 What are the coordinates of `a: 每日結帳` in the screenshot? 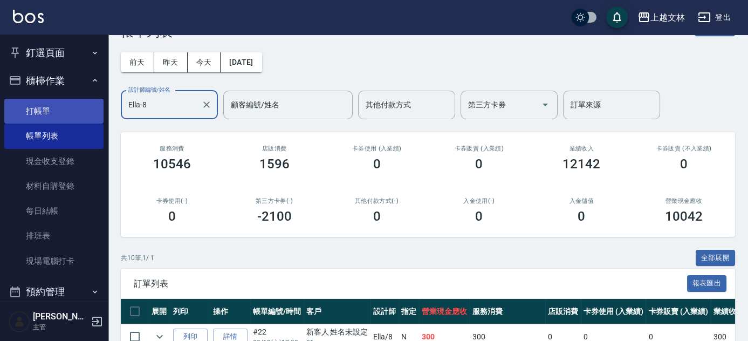 It's located at (54, 211).